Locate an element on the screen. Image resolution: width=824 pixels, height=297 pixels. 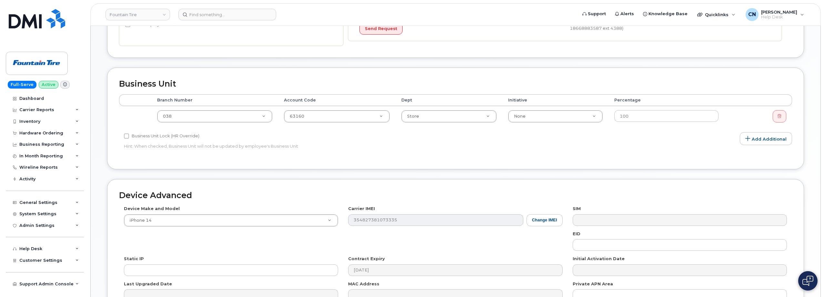
p: Hint: When checked, Business Unit will not be updated by employee's Business Unit is located at coordinates (343, 146).